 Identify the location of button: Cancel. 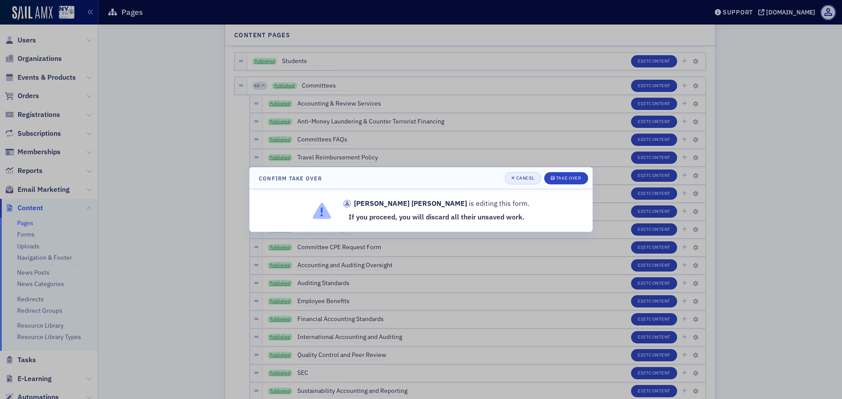
(523, 178).